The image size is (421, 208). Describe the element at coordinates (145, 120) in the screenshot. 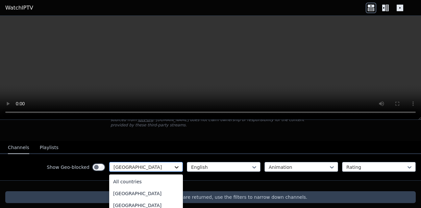

I see `a: iptv-org` at that location.